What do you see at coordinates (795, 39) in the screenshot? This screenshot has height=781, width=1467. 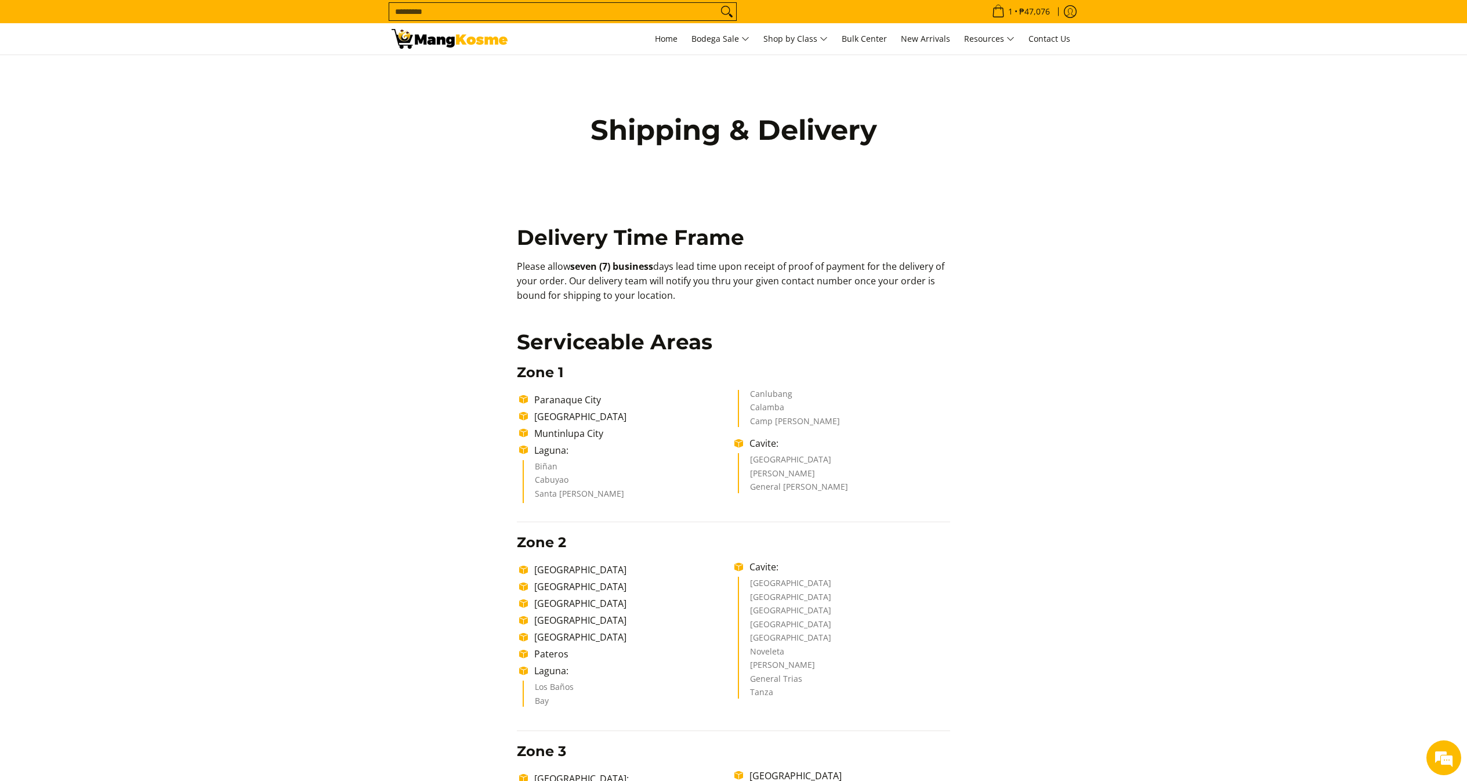 I see `a: Shop by Class` at bounding box center [795, 39].